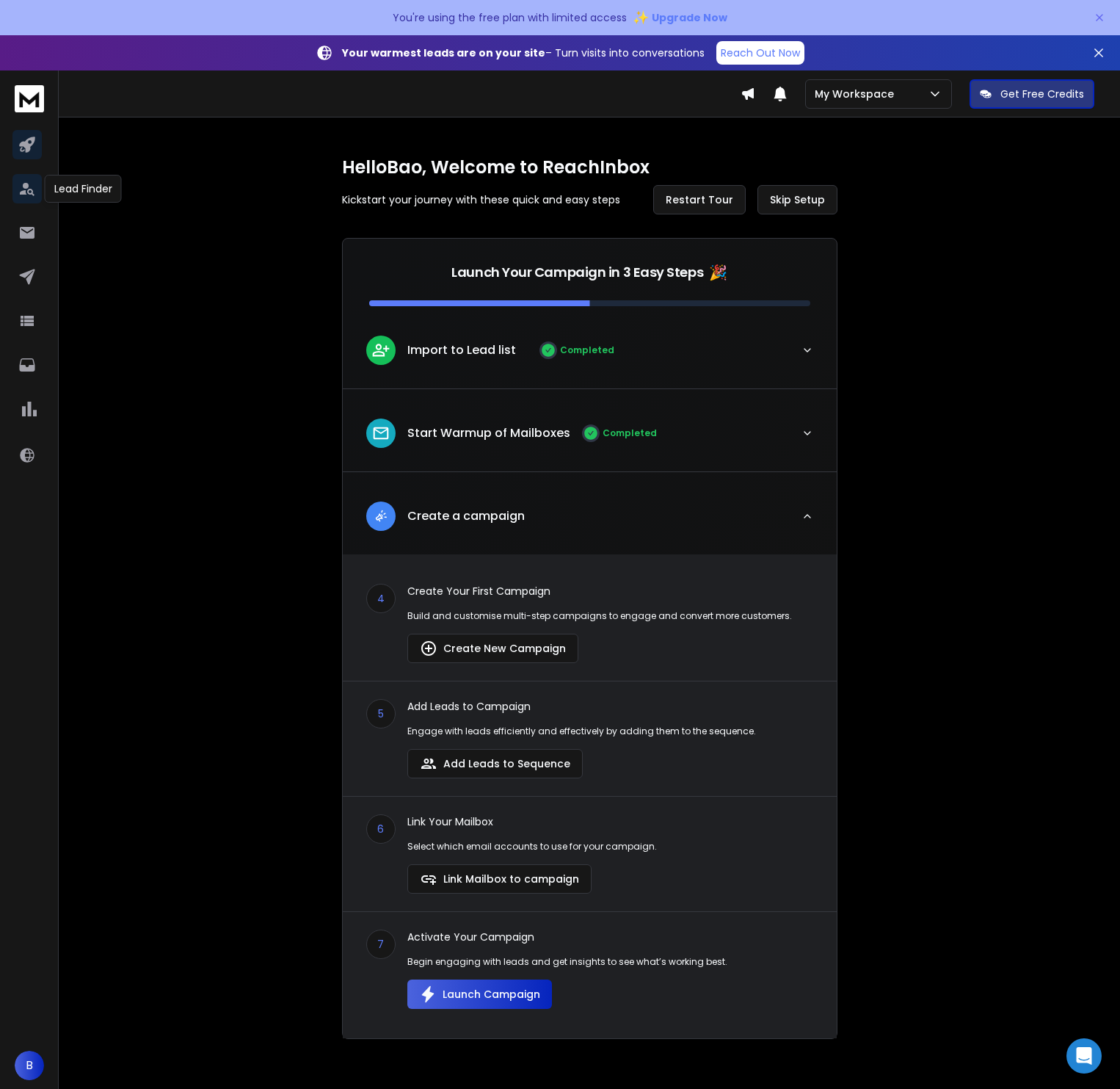  What do you see at coordinates (567, 962) in the screenshot?
I see `p: Begin engaging with leads and get insights to see what’s working best.` at bounding box center [567, 962].